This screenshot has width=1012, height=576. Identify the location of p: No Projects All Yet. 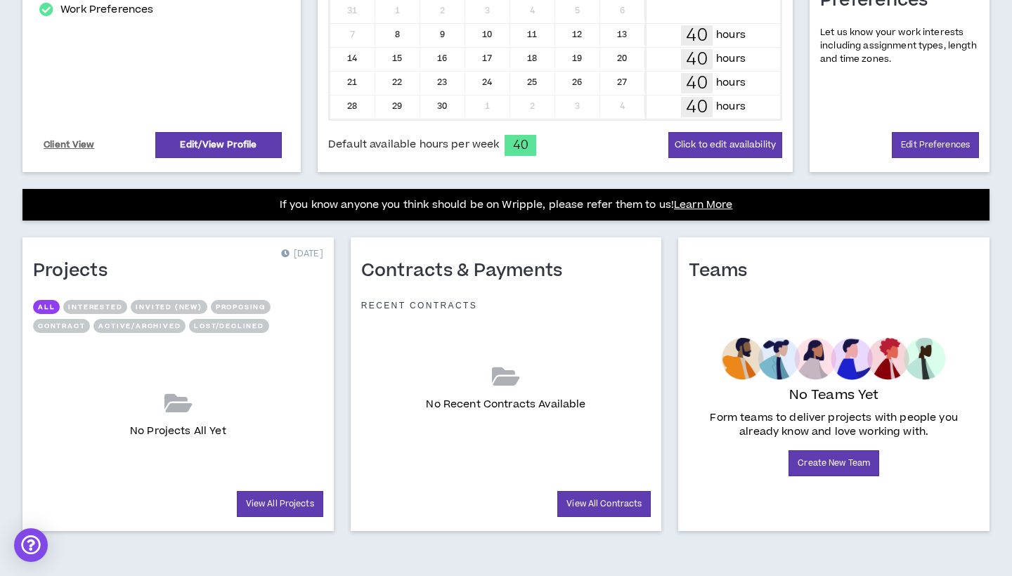
(178, 431).